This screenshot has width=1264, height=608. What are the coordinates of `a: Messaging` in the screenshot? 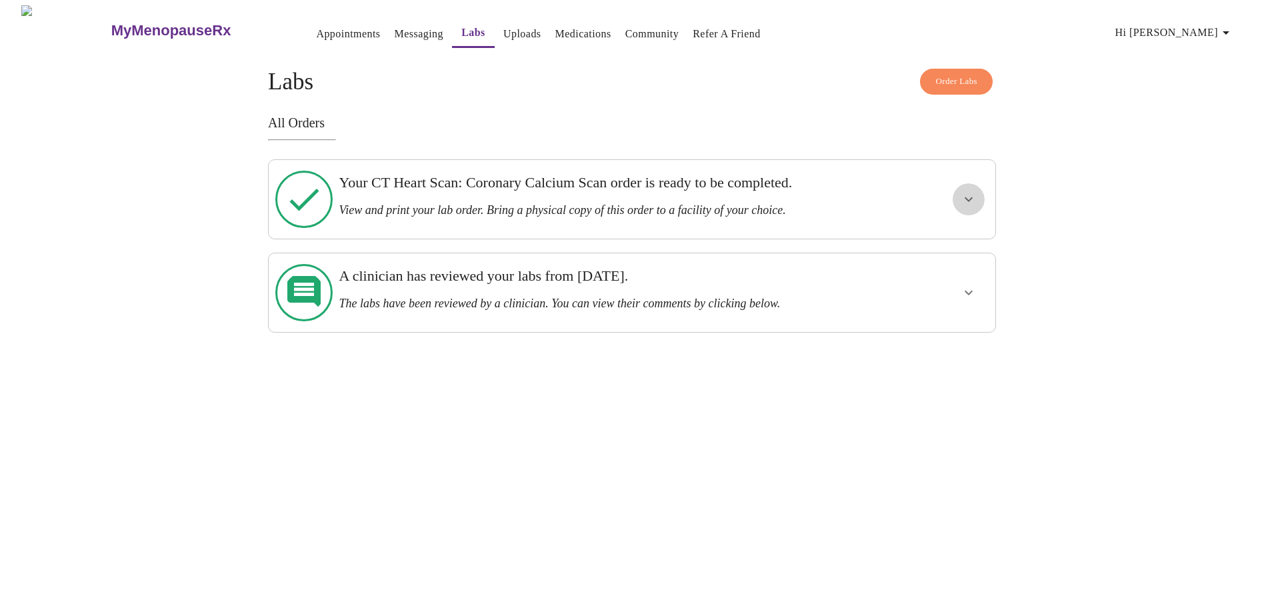 It's located at (419, 34).